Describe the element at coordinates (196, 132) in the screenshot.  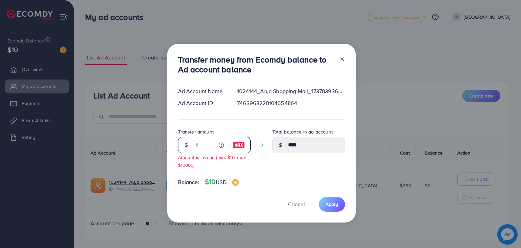
I see `label: Transfer amount` at that location.